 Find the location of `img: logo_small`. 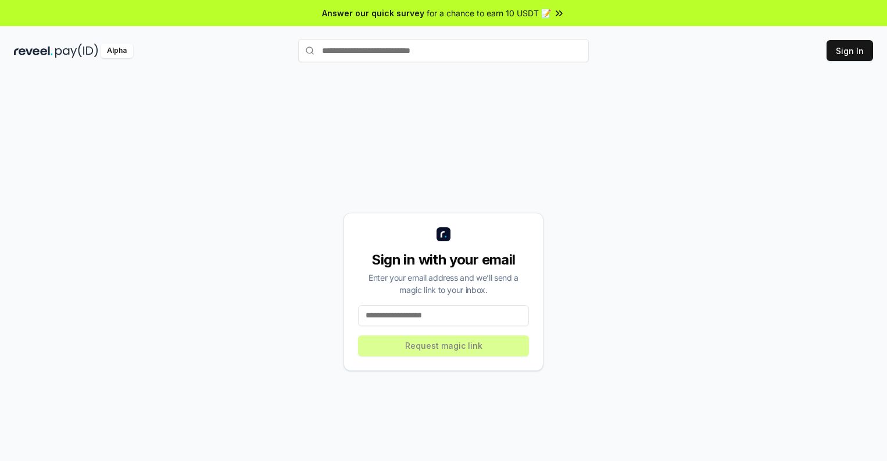

img: logo_small is located at coordinates (443, 234).